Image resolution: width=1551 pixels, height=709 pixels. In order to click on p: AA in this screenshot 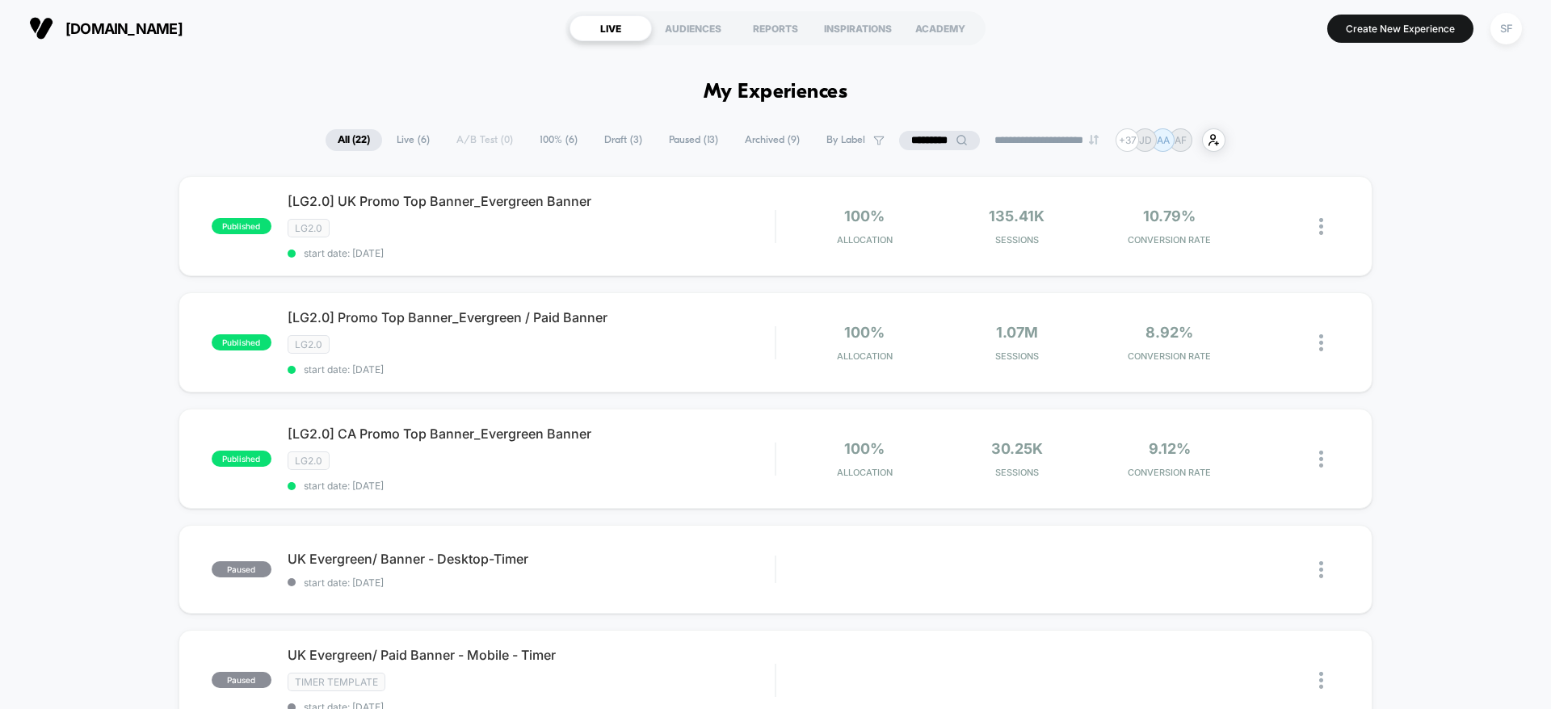, I will do `click(1163, 140)`.